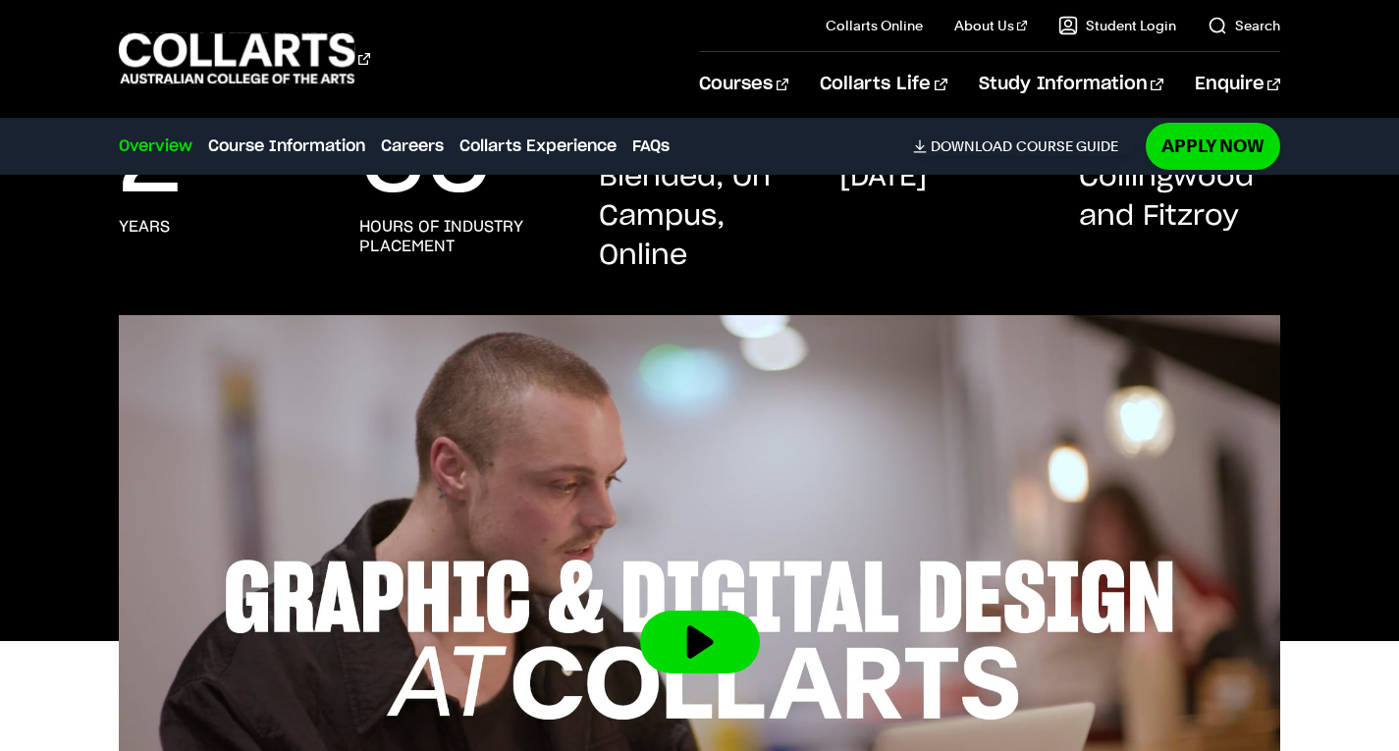  Describe the element at coordinates (245, 58) in the screenshot. I see `div: Go to homepage` at that location.